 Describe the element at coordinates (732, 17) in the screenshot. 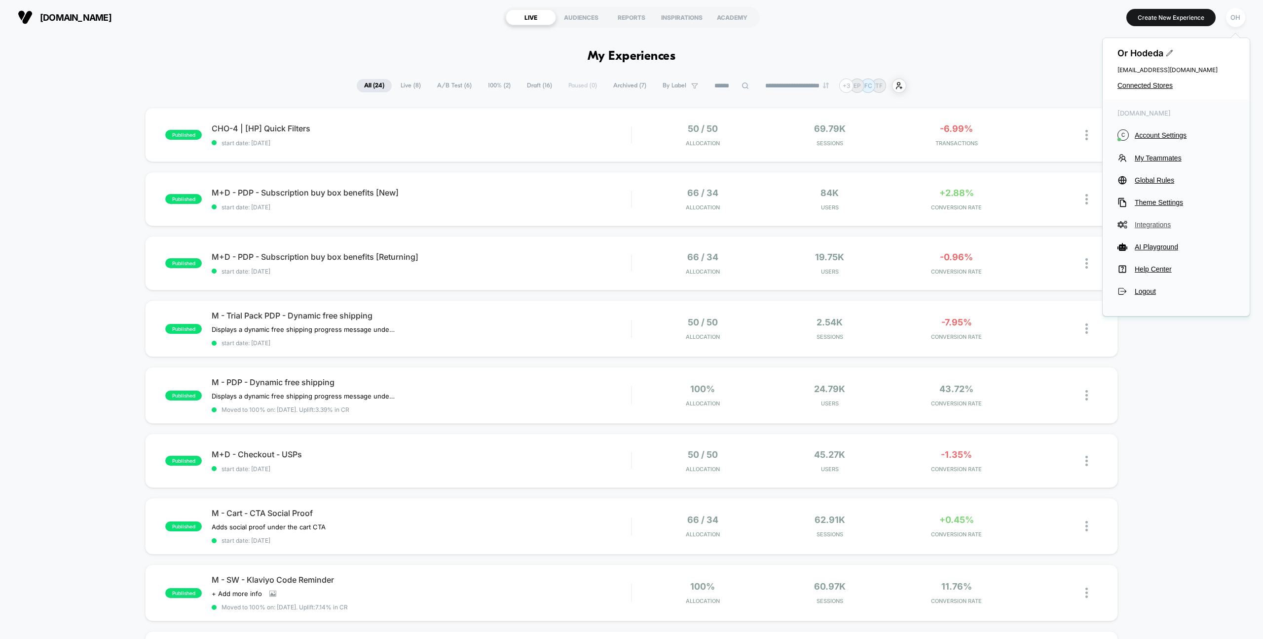

I see `div: ACADEMY` at that location.